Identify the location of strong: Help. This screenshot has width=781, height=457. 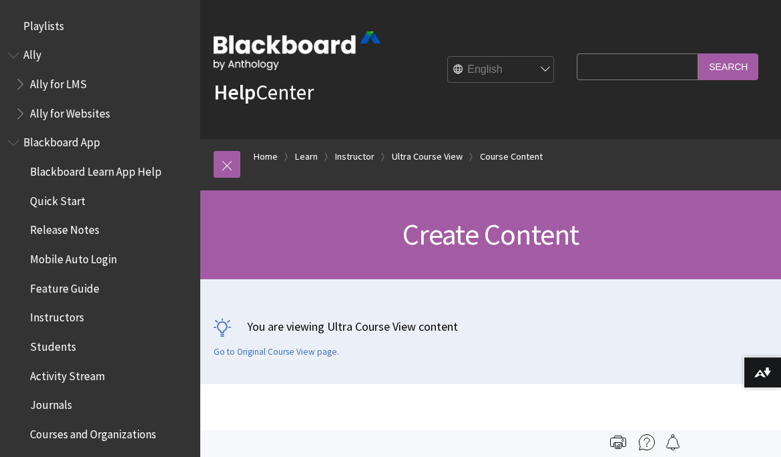
(234, 92).